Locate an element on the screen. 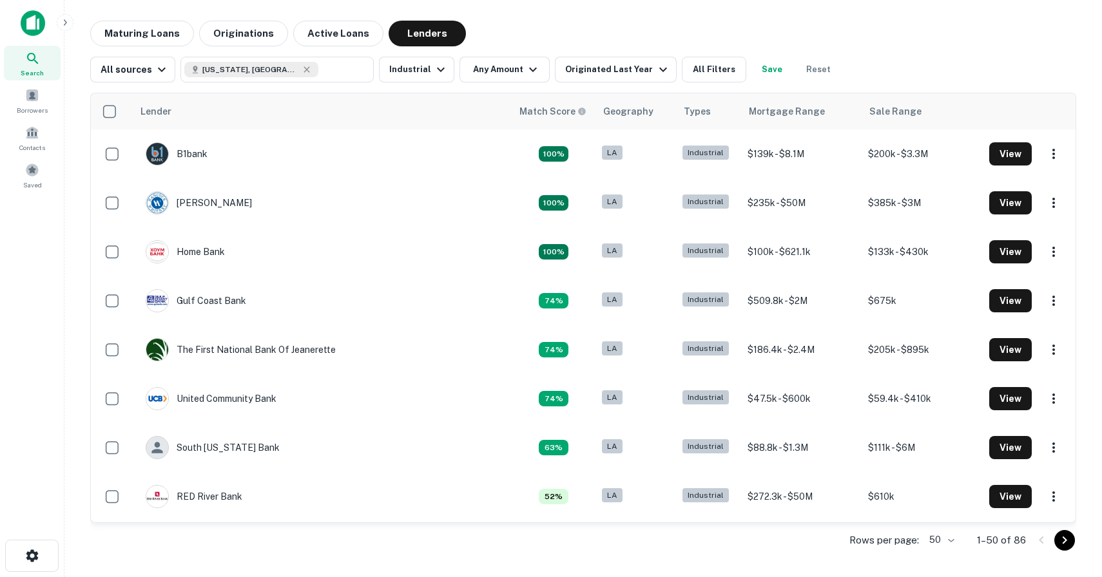 This screenshot has width=1102, height=577. td: $200k - $3.3M is located at coordinates (922, 154).